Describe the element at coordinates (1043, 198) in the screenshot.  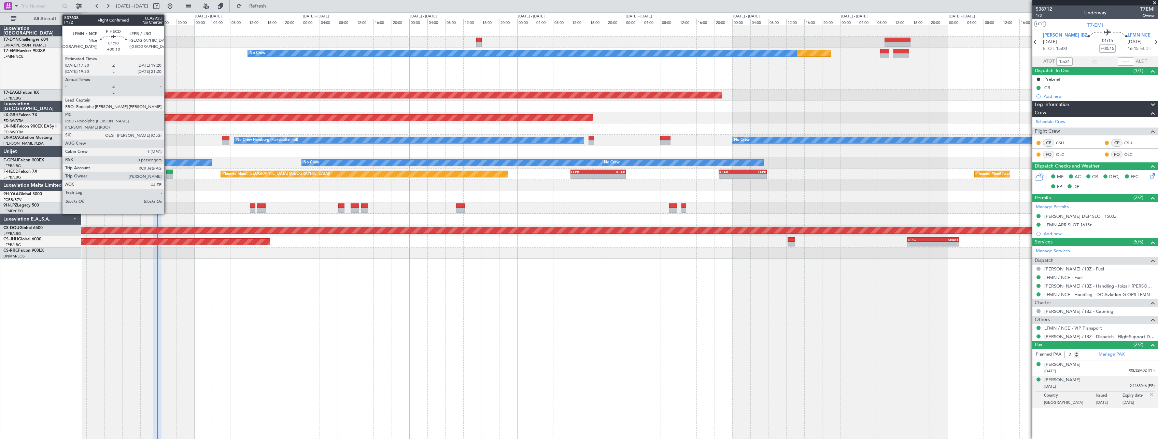
I see `span: Permits` at that location.